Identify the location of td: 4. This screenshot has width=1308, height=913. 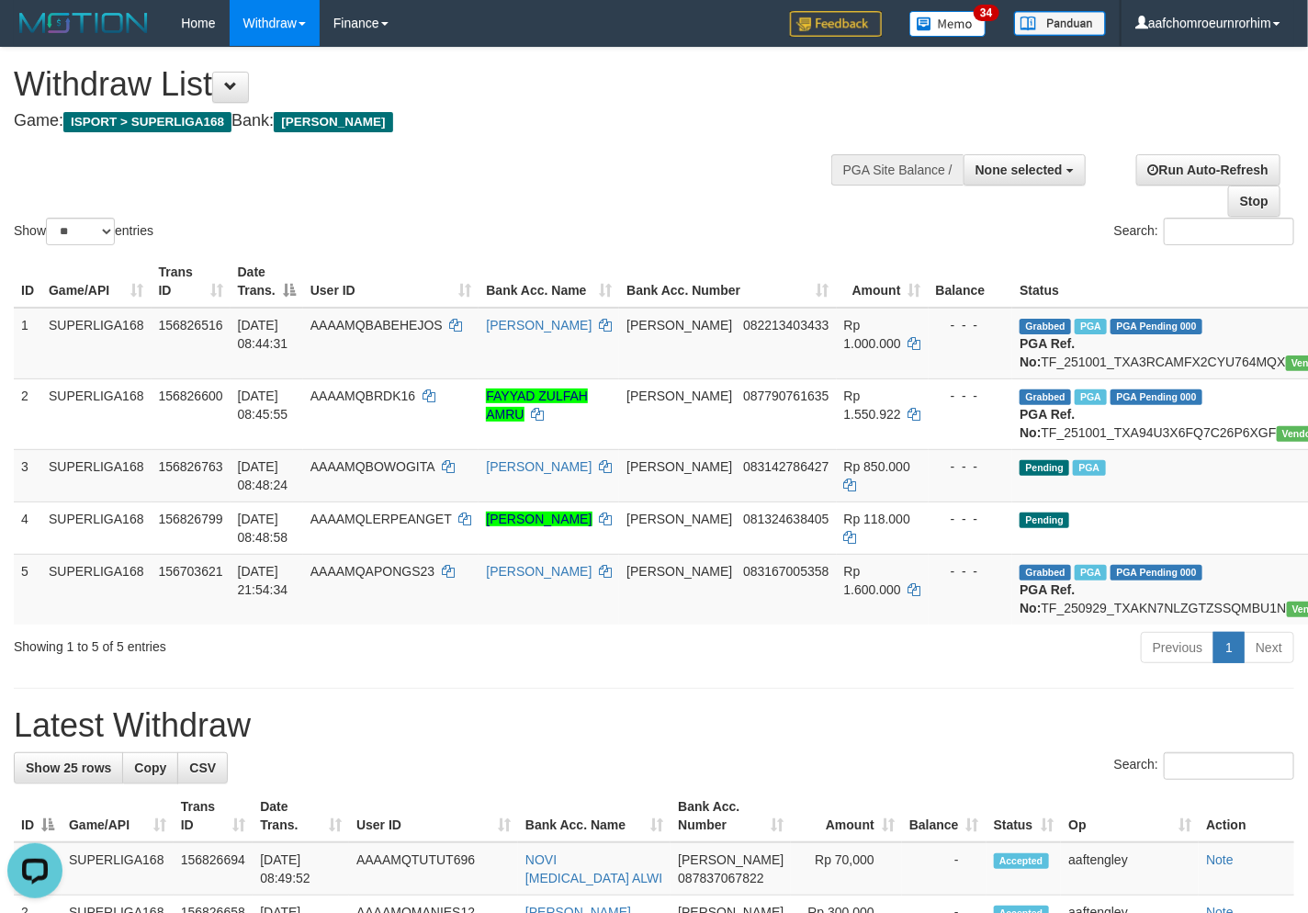
(28, 527).